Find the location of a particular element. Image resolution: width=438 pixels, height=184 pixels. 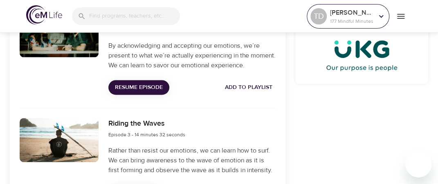

p: By acknowledging and accepting our emotions, we’re present to what we’re actually experiencing in... is located at coordinates (192, 56).